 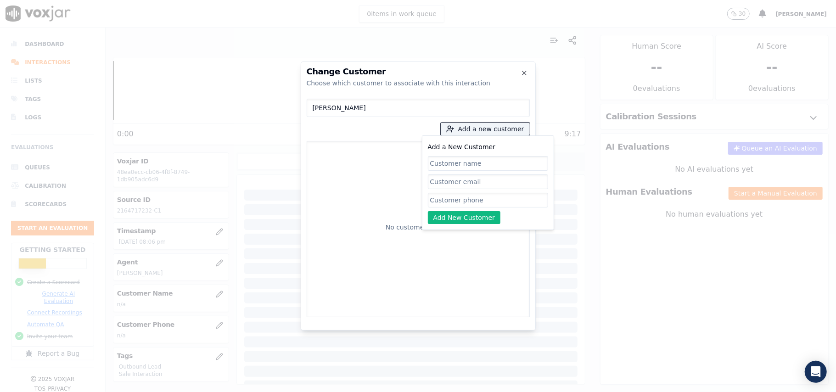 I want to click on button: Add New Customer, so click(x=464, y=218).